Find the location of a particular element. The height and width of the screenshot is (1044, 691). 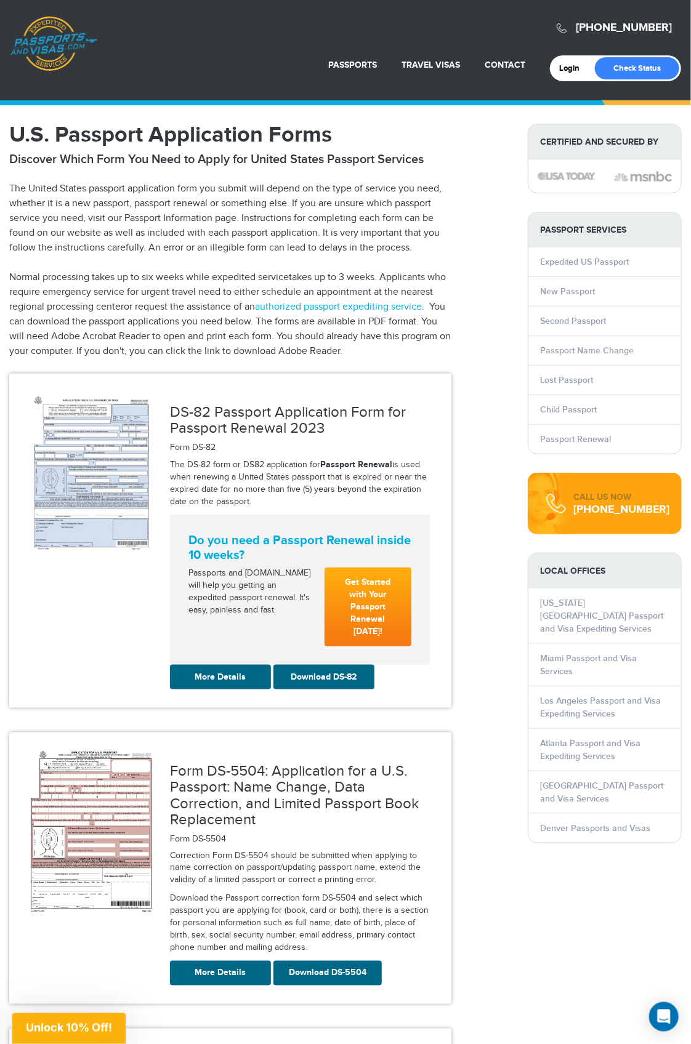

strong: LOCAL OFFICES is located at coordinates (605, 571).